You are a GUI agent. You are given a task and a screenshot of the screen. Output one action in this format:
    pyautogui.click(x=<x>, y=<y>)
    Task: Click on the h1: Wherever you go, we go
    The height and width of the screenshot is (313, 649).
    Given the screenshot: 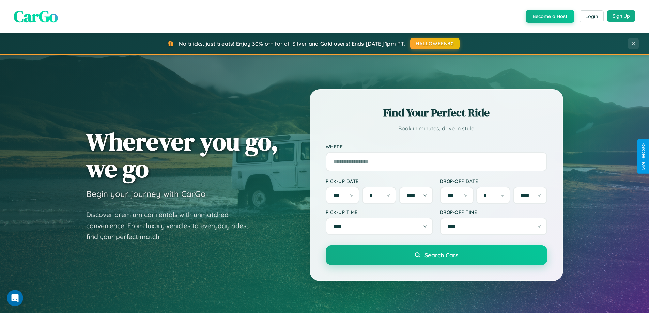 What is the action you would take?
    pyautogui.click(x=182, y=155)
    